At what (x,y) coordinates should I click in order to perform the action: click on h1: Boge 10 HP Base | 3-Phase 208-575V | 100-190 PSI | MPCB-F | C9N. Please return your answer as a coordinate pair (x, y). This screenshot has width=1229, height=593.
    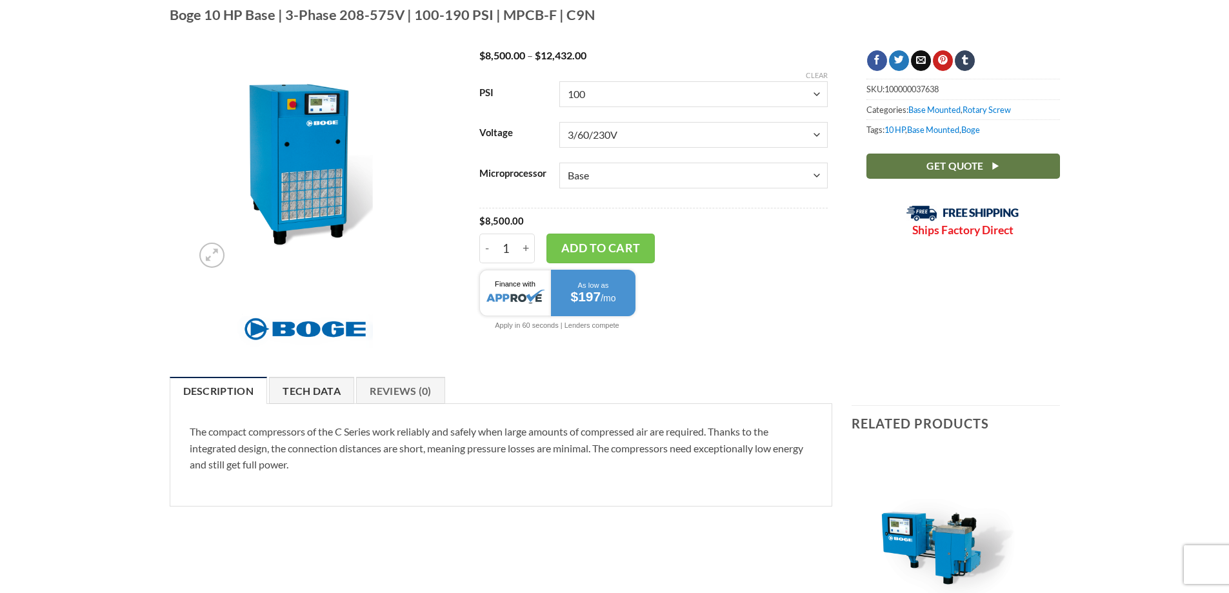
    Looking at the image, I should click on (615, 15).